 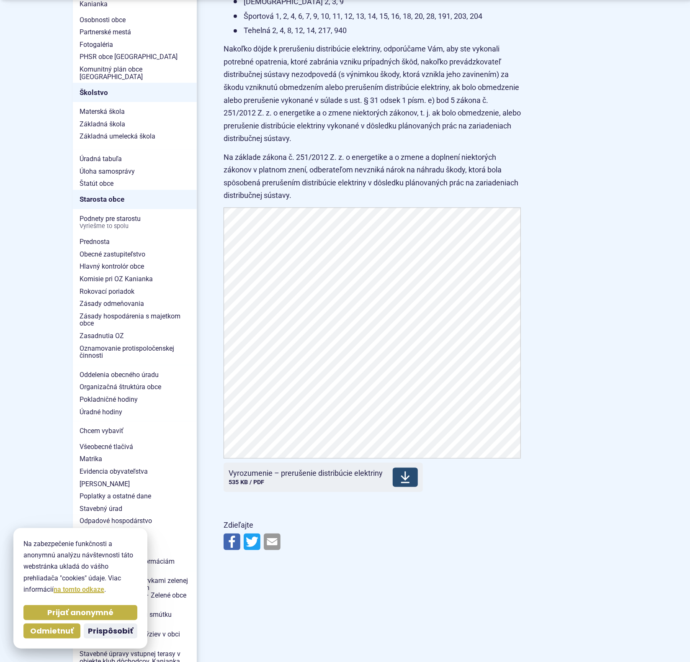 What do you see at coordinates (135, 447) in the screenshot?
I see `span: Všeobecné tlačivá` at bounding box center [135, 447].